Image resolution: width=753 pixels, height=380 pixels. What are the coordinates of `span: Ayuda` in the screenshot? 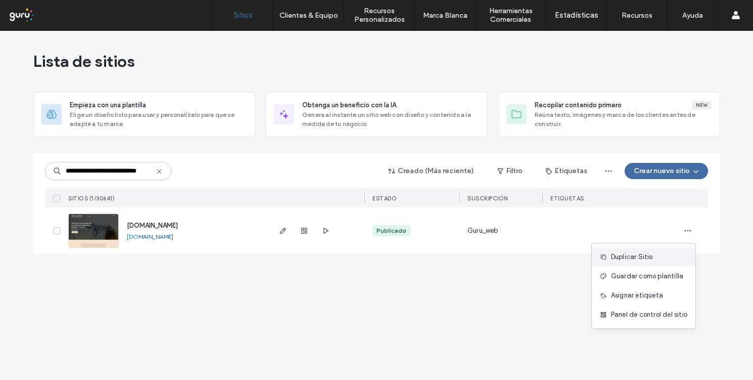 It's located at (36, 12).